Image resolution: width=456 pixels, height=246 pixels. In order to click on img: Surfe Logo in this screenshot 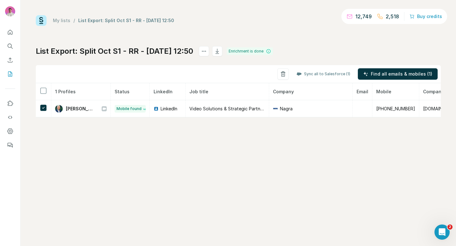, I will do `click(41, 21)`.